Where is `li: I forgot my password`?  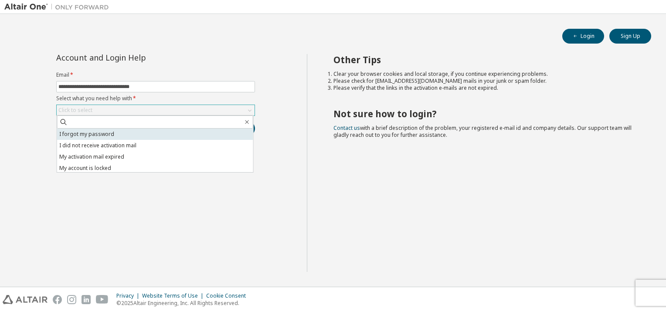 li: I forgot my password is located at coordinates (155, 134).